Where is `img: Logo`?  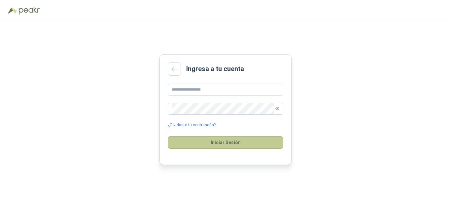
img: Logo is located at coordinates (13, 11).